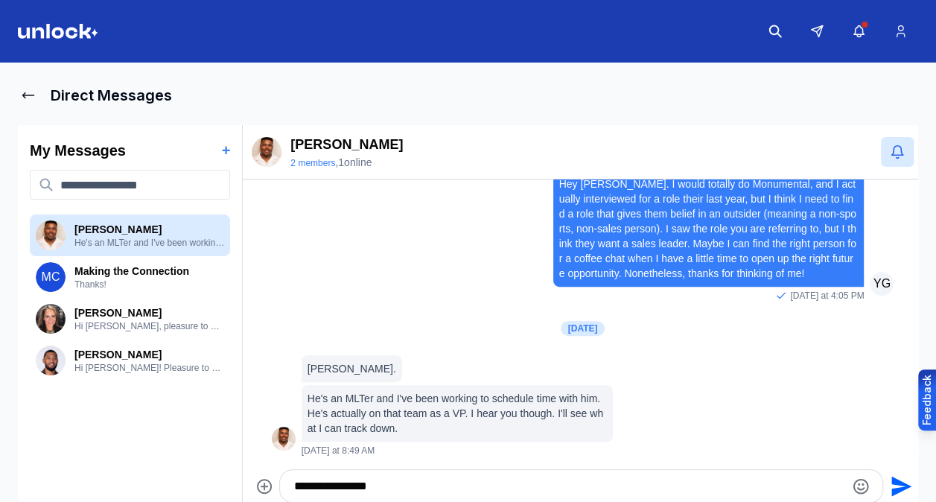  I want to click on button: 2 members, so click(313, 163).